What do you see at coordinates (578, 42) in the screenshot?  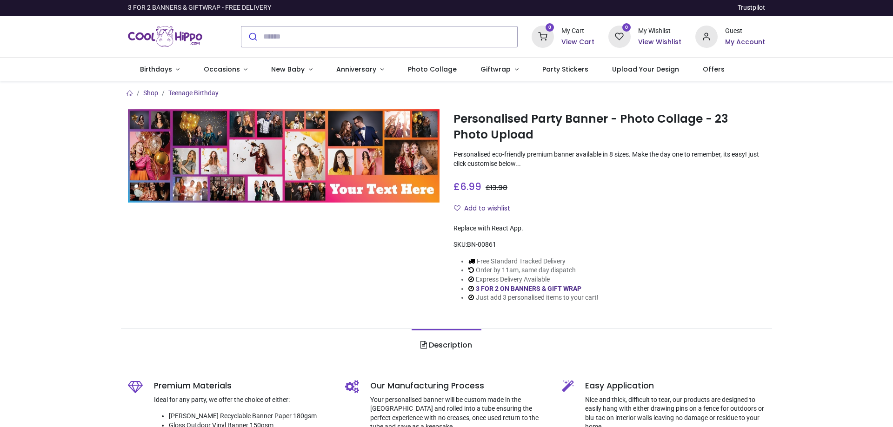 I see `a: View Cart` at bounding box center [578, 42].